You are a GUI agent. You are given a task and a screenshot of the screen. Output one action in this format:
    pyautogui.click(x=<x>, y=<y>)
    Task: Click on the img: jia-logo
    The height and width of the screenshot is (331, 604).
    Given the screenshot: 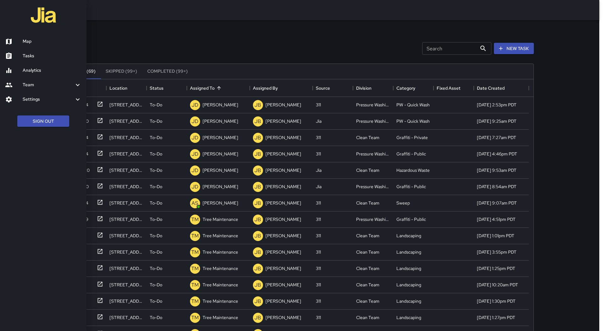 What is the action you would take?
    pyautogui.click(x=43, y=15)
    